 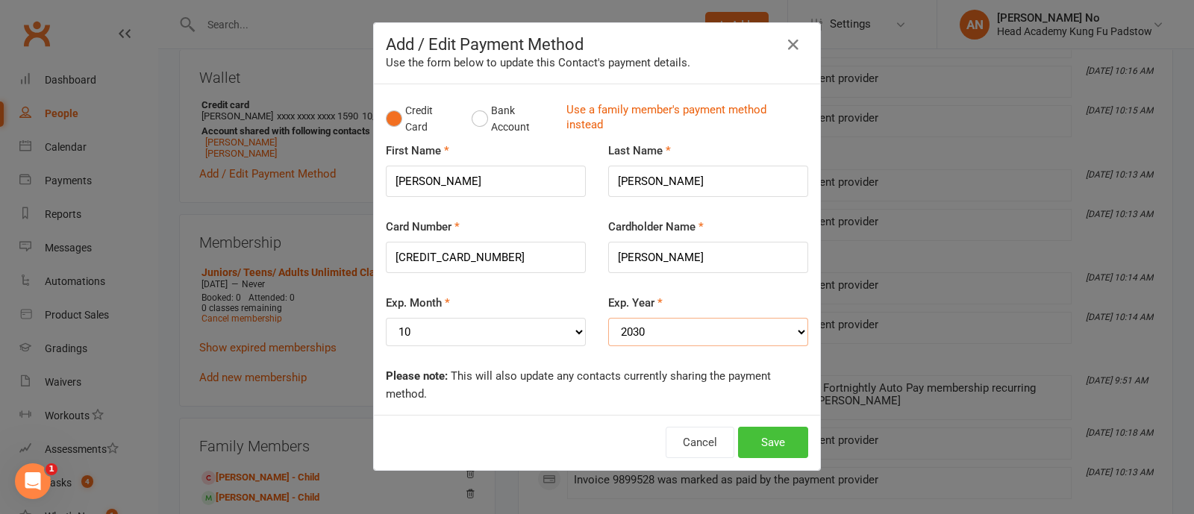 I want to click on input: XXXX-XXXX-XXXX-XXXX, so click(x=486, y=258).